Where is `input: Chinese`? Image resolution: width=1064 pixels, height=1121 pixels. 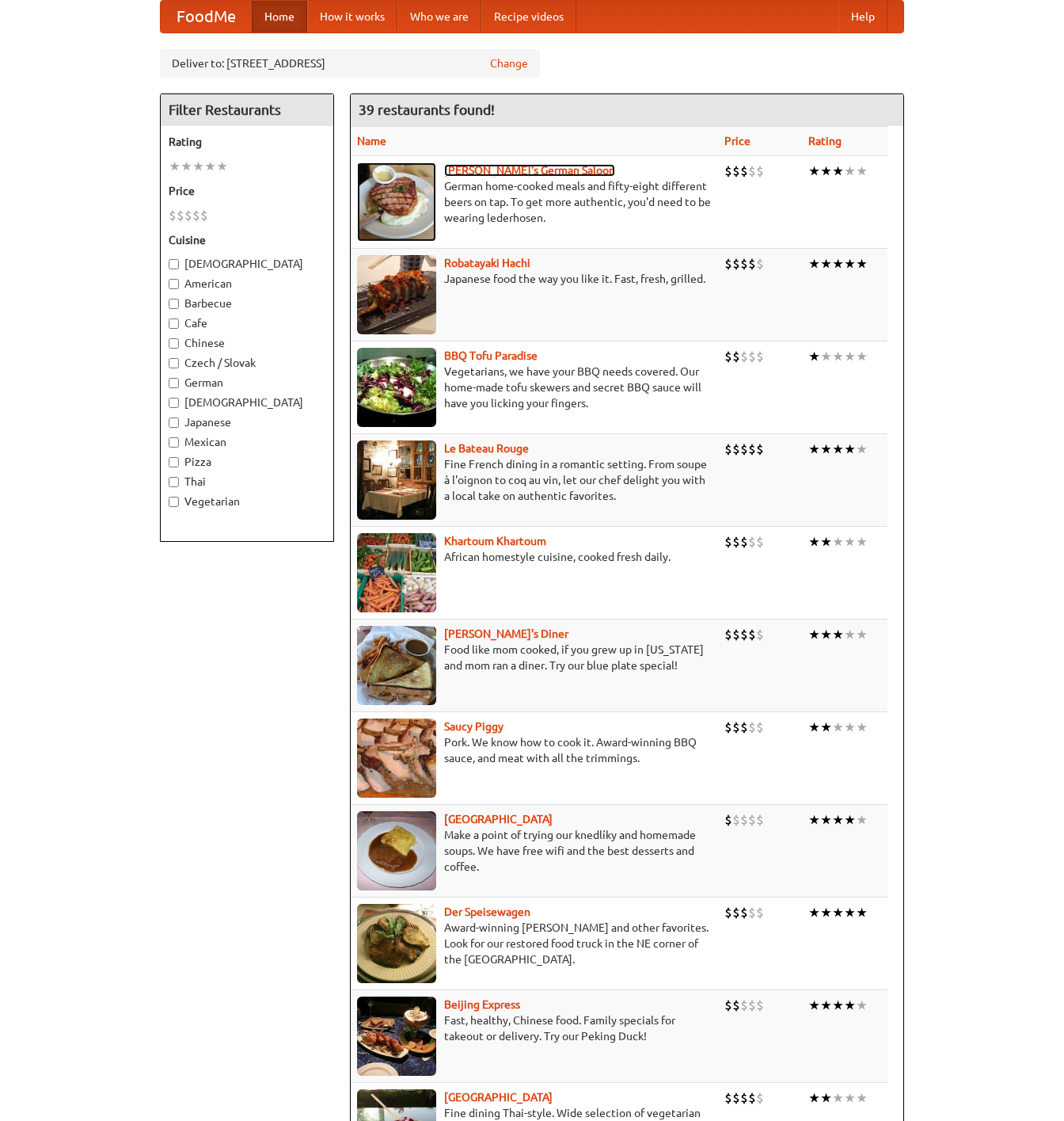
input: Chinese is located at coordinates (174, 343).